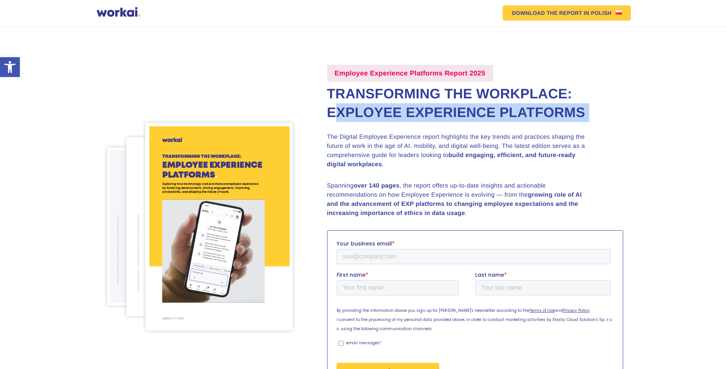 The height and width of the screenshot is (369, 727). Describe the element at coordinates (205, 71) in the screenshot. I see `a: Terms of Use` at that location.